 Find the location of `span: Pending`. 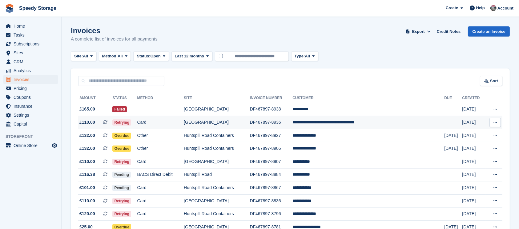

span: Pending is located at coordinates (121, 188).